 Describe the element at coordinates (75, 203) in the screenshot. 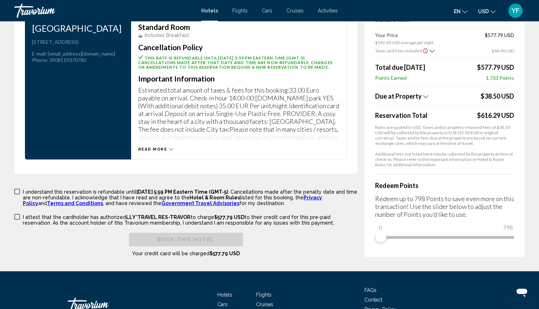

I see `a: Terms and Conditions` at that location.